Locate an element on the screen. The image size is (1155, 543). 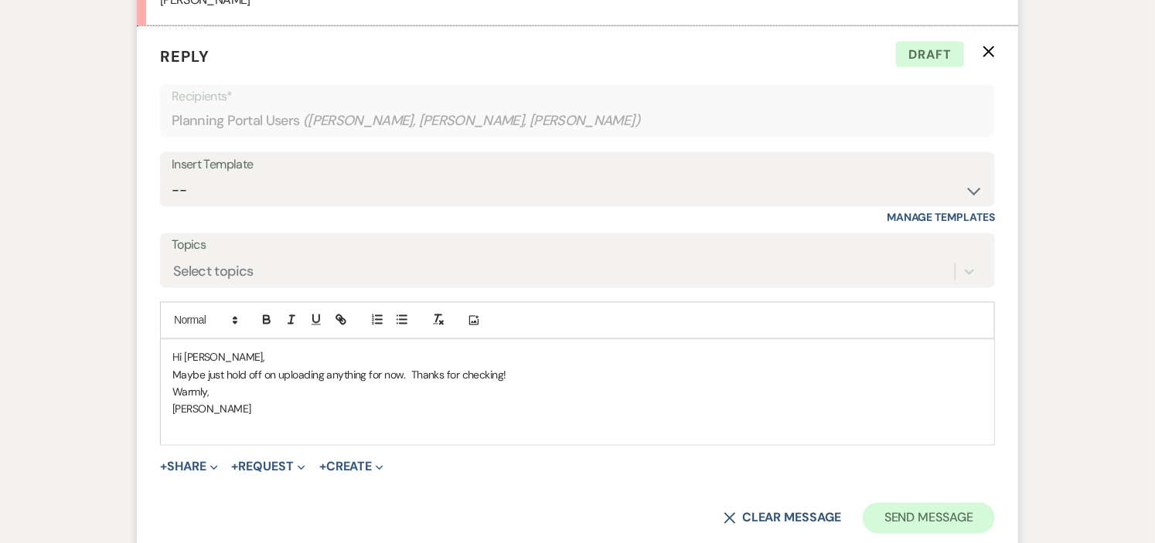
button: Request is located at coordinates (268, 468).